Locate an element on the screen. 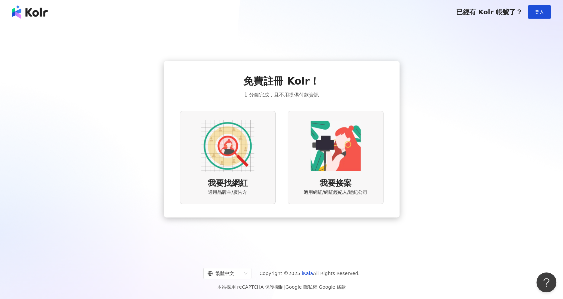  img: KOL identity option is located at coordinates (336, 146).